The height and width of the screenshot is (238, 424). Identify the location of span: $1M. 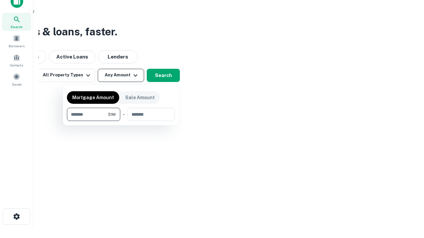
(112, 115).